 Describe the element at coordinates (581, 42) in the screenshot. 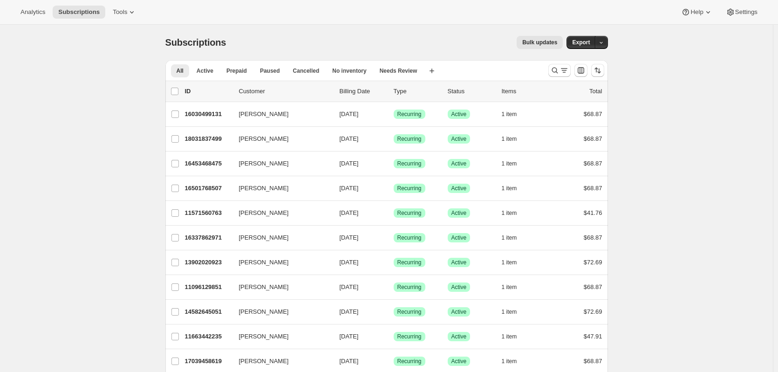

I see `span: Export` at that location.